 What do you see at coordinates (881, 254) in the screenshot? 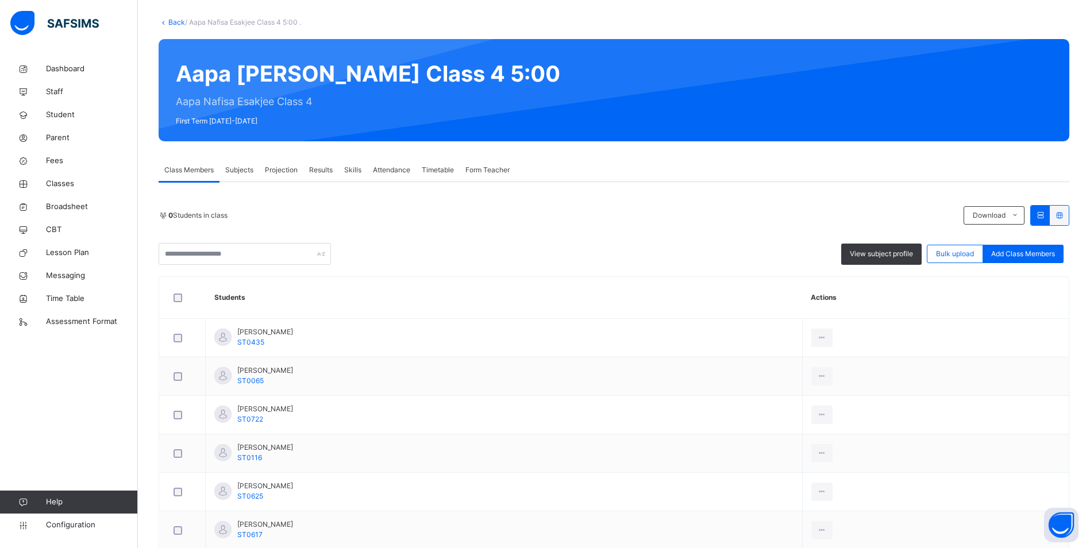
I see `span: View subject profile` at bounding box center [881, 254].